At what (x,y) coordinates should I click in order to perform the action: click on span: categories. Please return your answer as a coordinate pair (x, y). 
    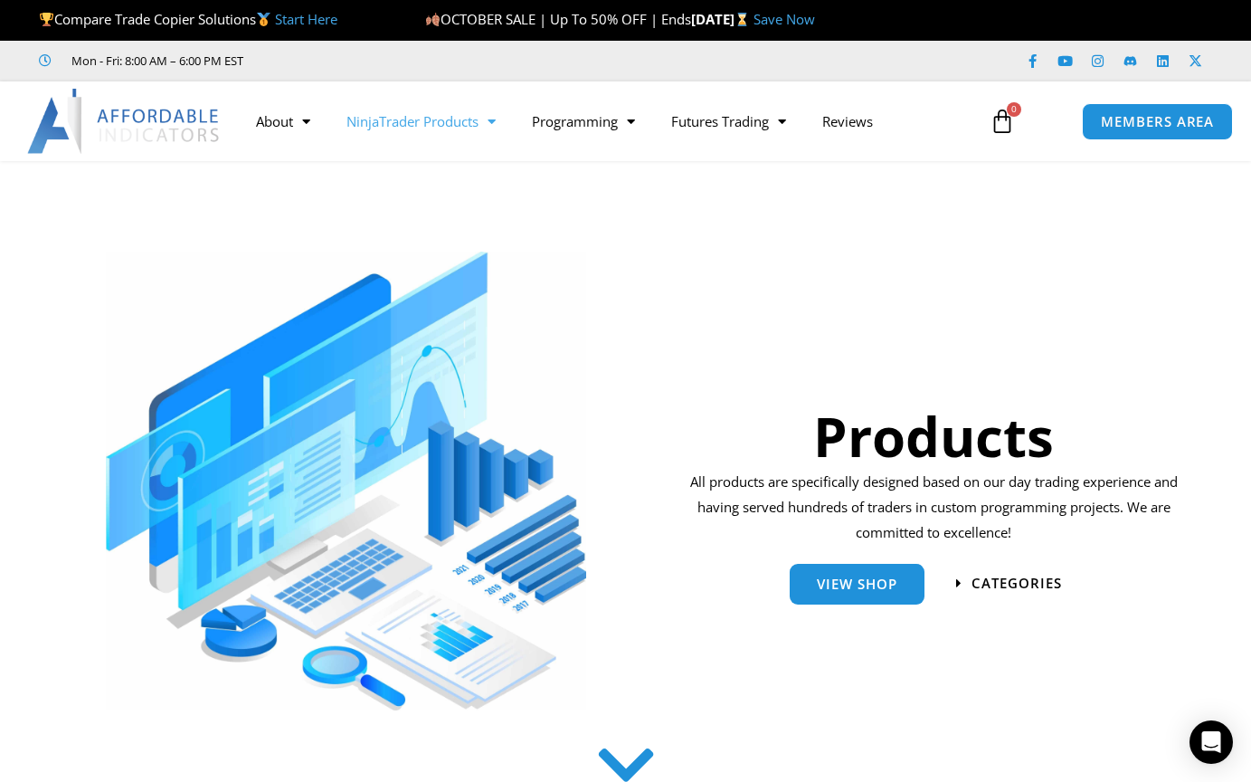
    Looking at the image, I should click on (1017, 583).